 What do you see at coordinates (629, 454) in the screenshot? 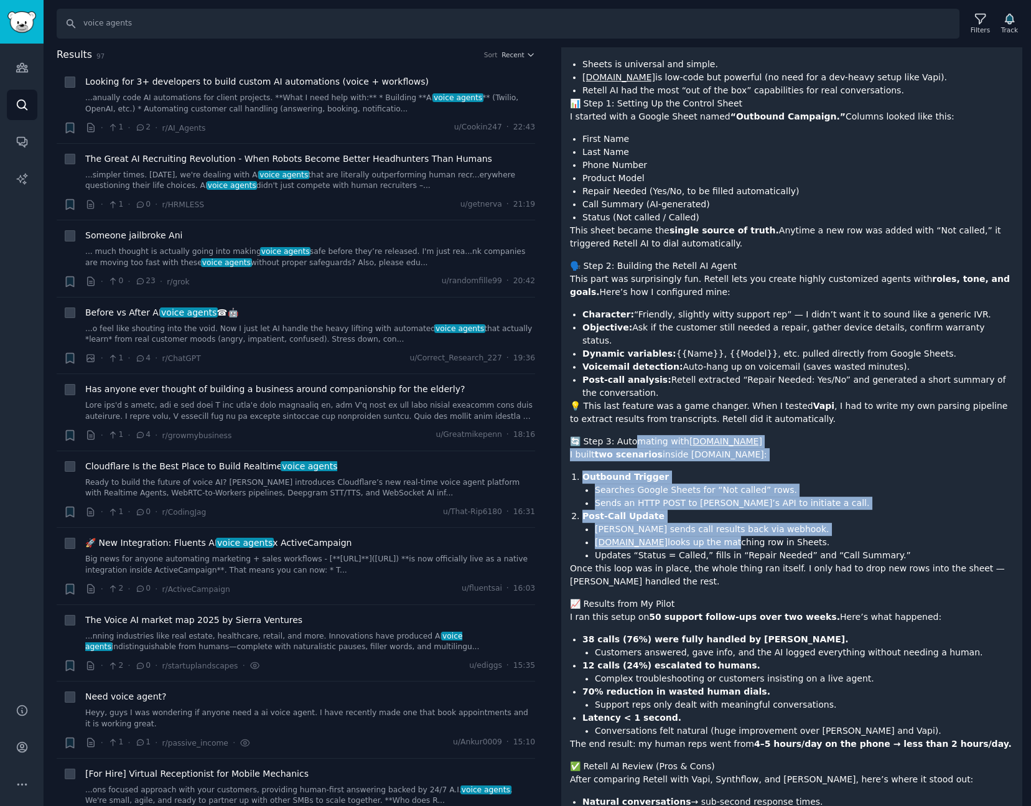
I see `strong: two scenarios` at bounding box center [629, 454].